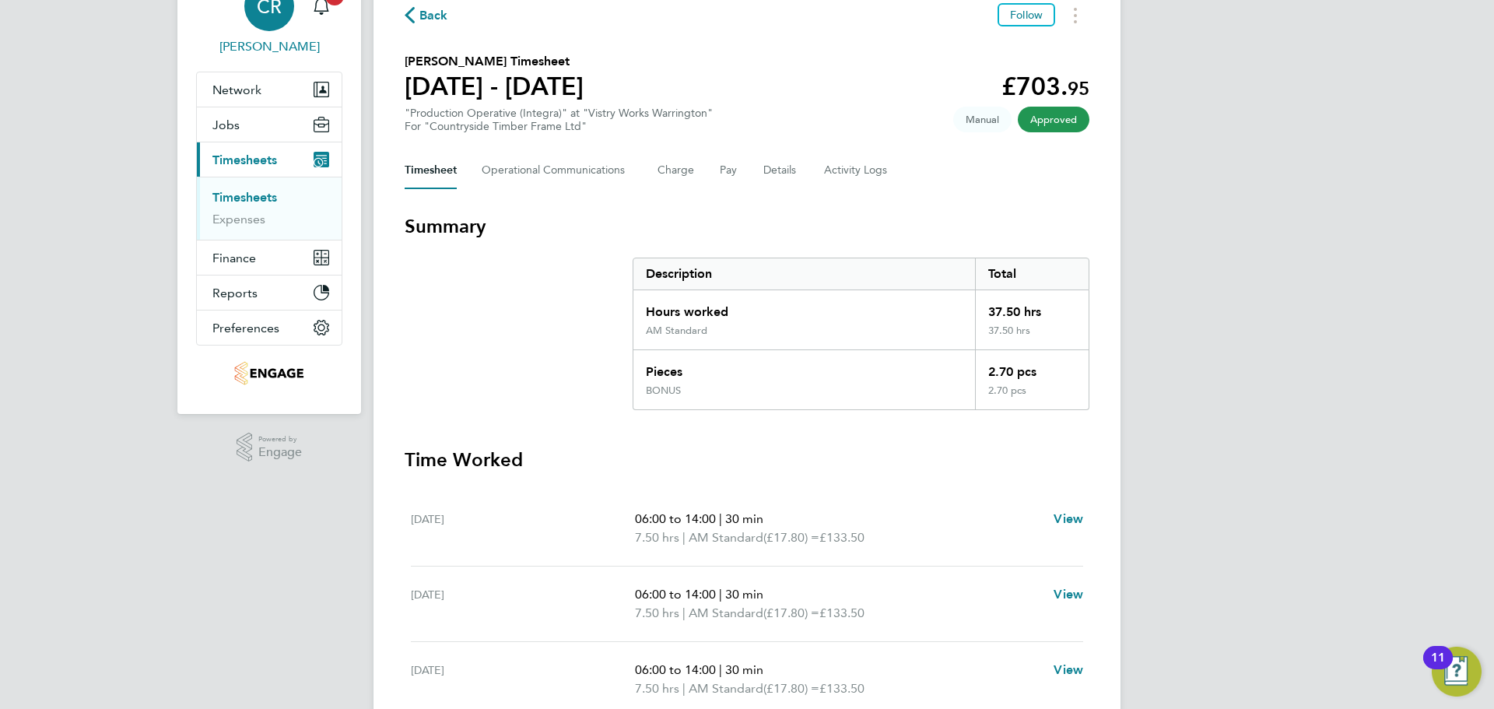 The width and height of the screenshot is (1494, 709). I want to click on button: Follow, so click(1027, 15).